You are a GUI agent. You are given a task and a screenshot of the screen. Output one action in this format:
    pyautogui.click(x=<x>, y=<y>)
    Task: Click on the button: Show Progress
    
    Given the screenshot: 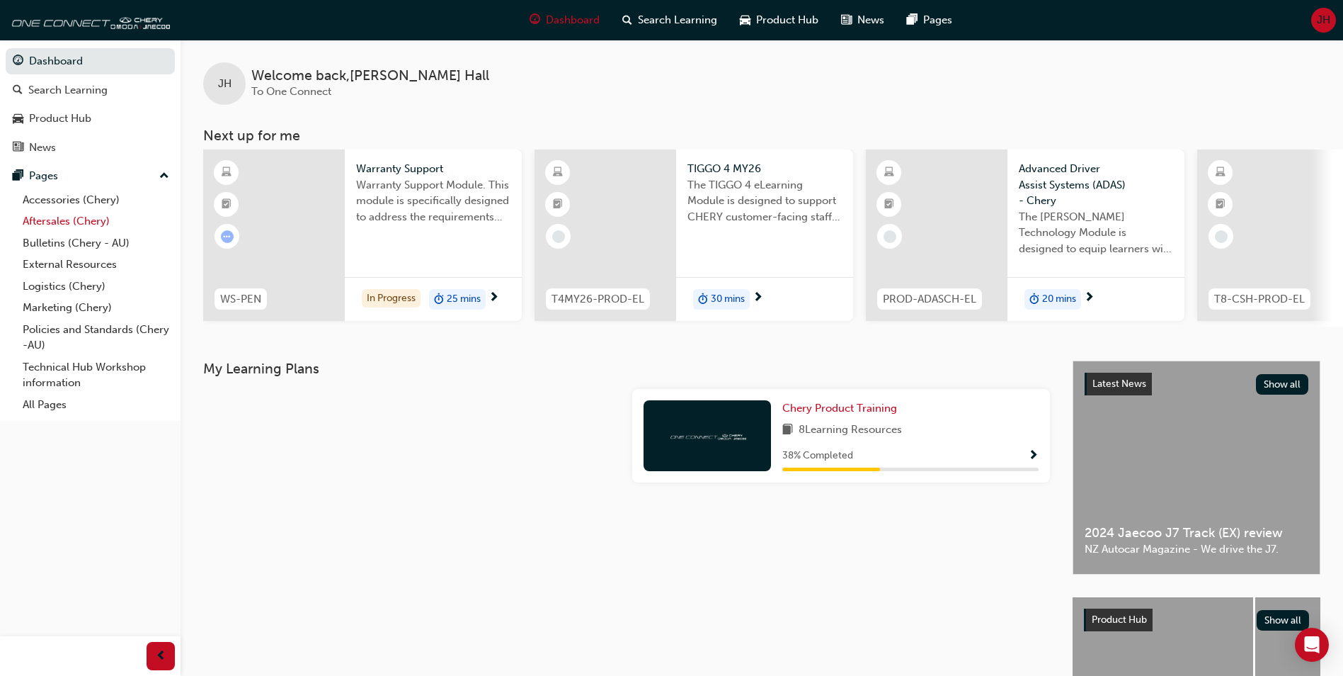 What is the action you would take?
    pyautogui.click(x=1033, y=455)
    